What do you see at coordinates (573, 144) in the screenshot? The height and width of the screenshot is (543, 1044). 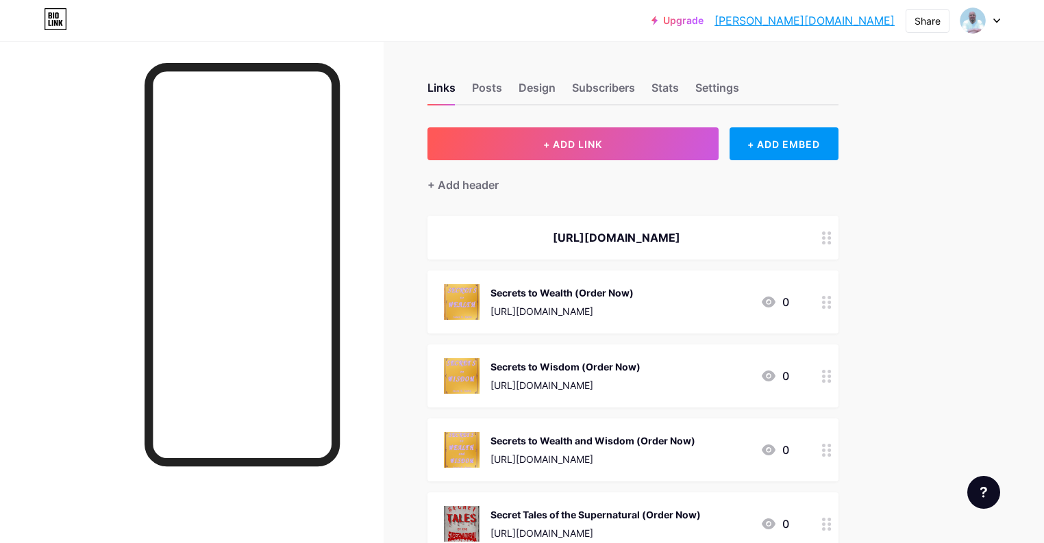 I see `span: + ADD LINK` at bounding box center [573, 144].